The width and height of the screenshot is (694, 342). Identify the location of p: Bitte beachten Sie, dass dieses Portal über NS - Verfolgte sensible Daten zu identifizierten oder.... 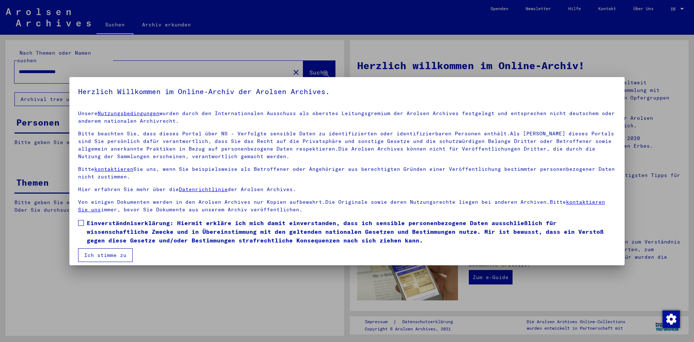
(347, 145).